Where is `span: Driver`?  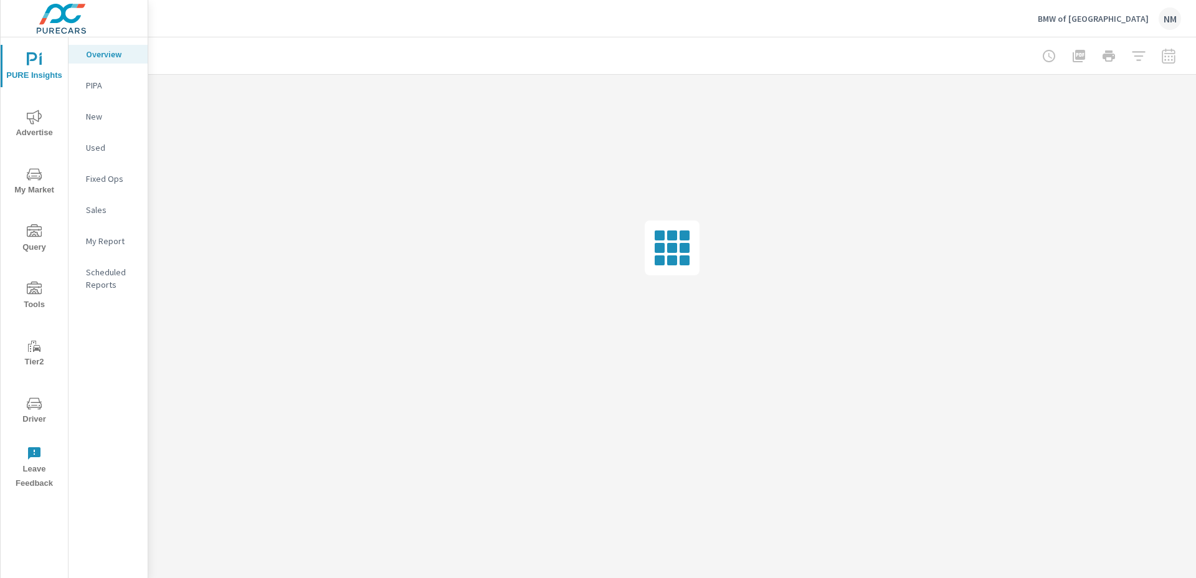
span: Driver is located at coordinates (34, 411).